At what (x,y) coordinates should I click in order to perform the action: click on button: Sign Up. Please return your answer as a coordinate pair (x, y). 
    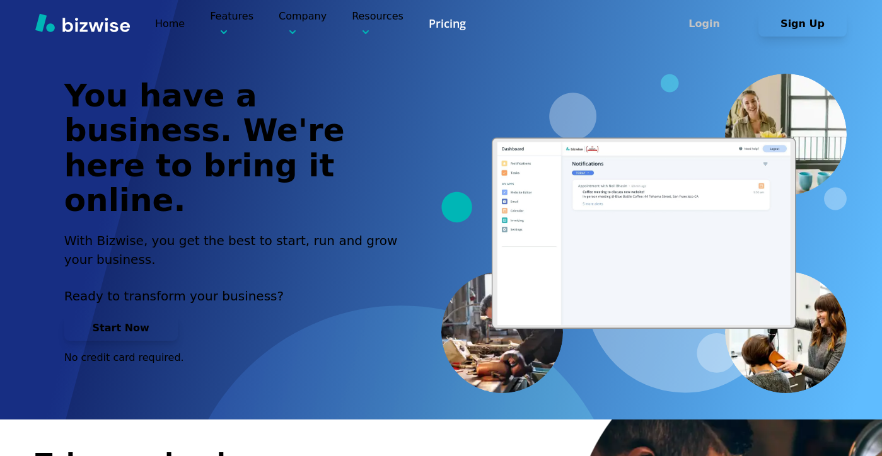
    Looking at the image, I should click on (803, 24).